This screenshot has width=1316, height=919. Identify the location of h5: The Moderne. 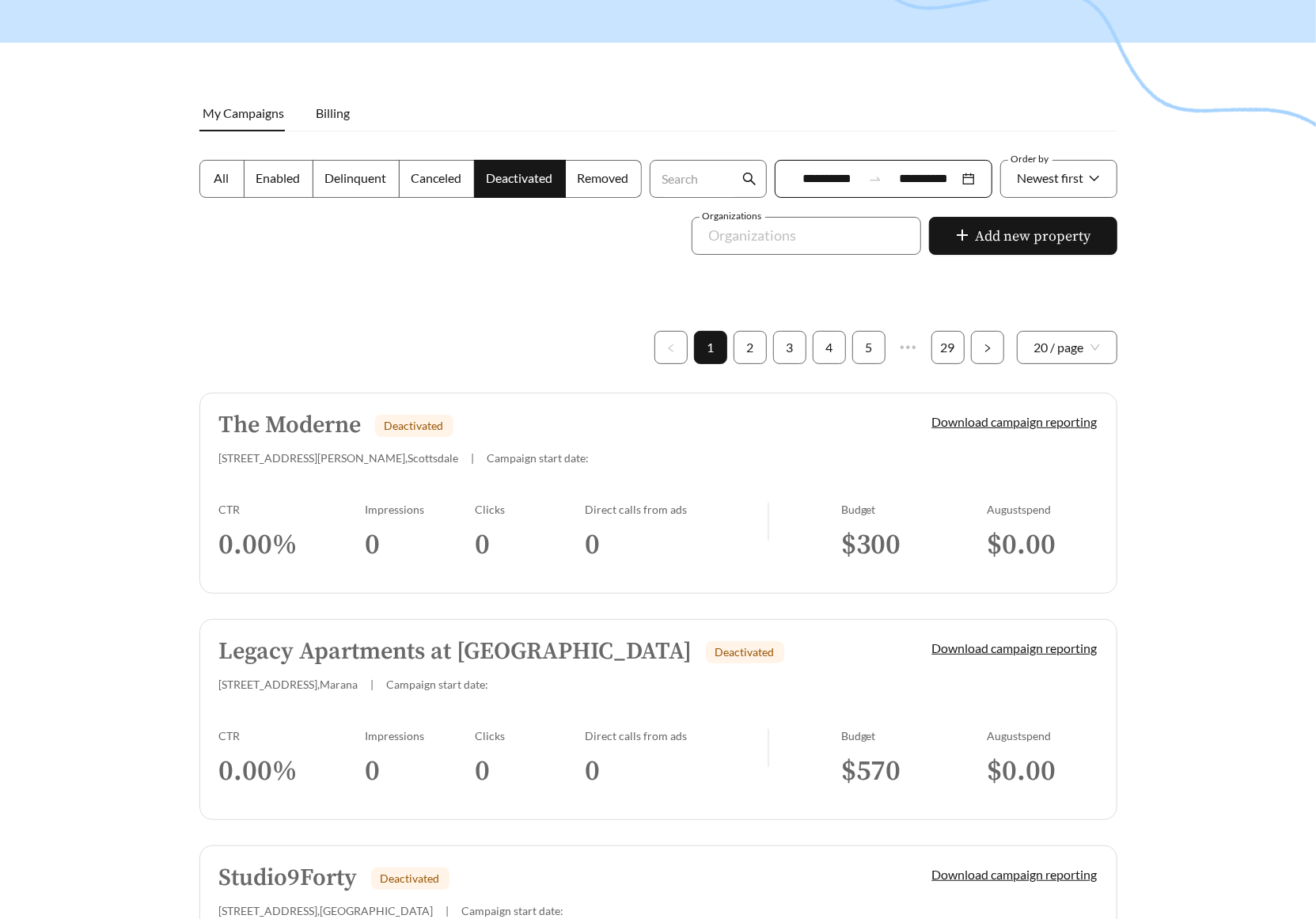
(290, 425).